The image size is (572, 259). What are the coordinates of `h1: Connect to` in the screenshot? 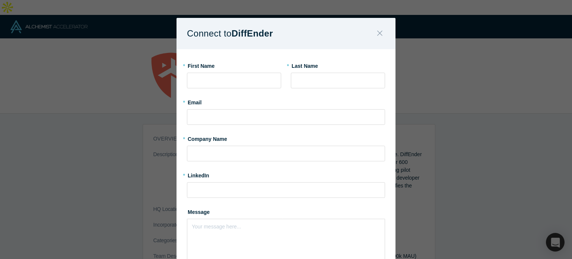 It's located at (237, 34).